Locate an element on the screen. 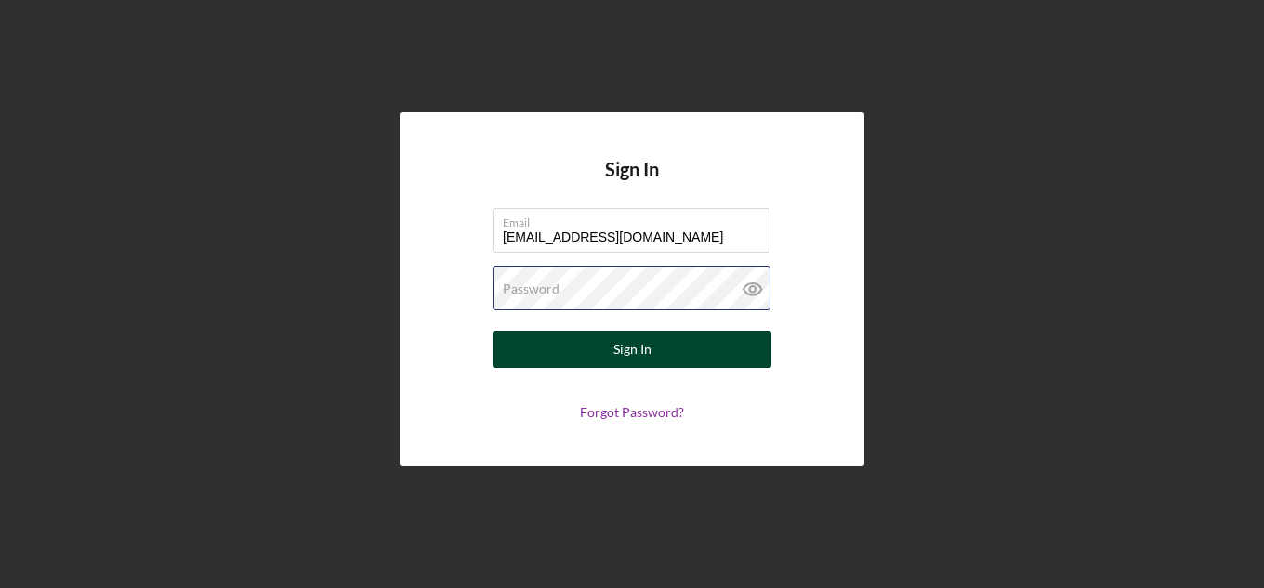 The image size is (1264, 588). a: Forgot Password? is located at coordinates (632, 412).